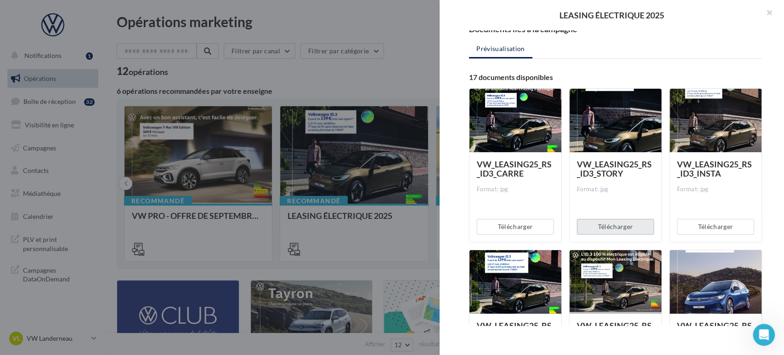 The width and height of the screenshot is (784, 355). Describe the element at coordinates (612, 15) in the screenshot. I see `div: LEASING ÉLECTRIQUE 2025` at that location.